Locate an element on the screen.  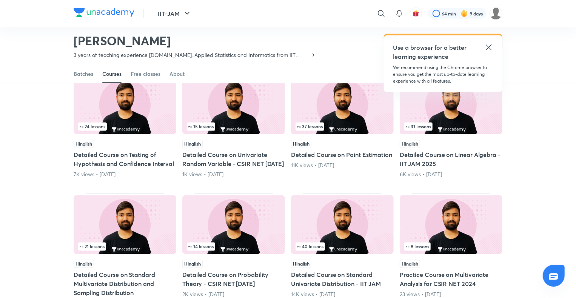
h5: Practice Course on Multivariate Analysis for CSIR NET 2024 is located at coordinates (451, 280).